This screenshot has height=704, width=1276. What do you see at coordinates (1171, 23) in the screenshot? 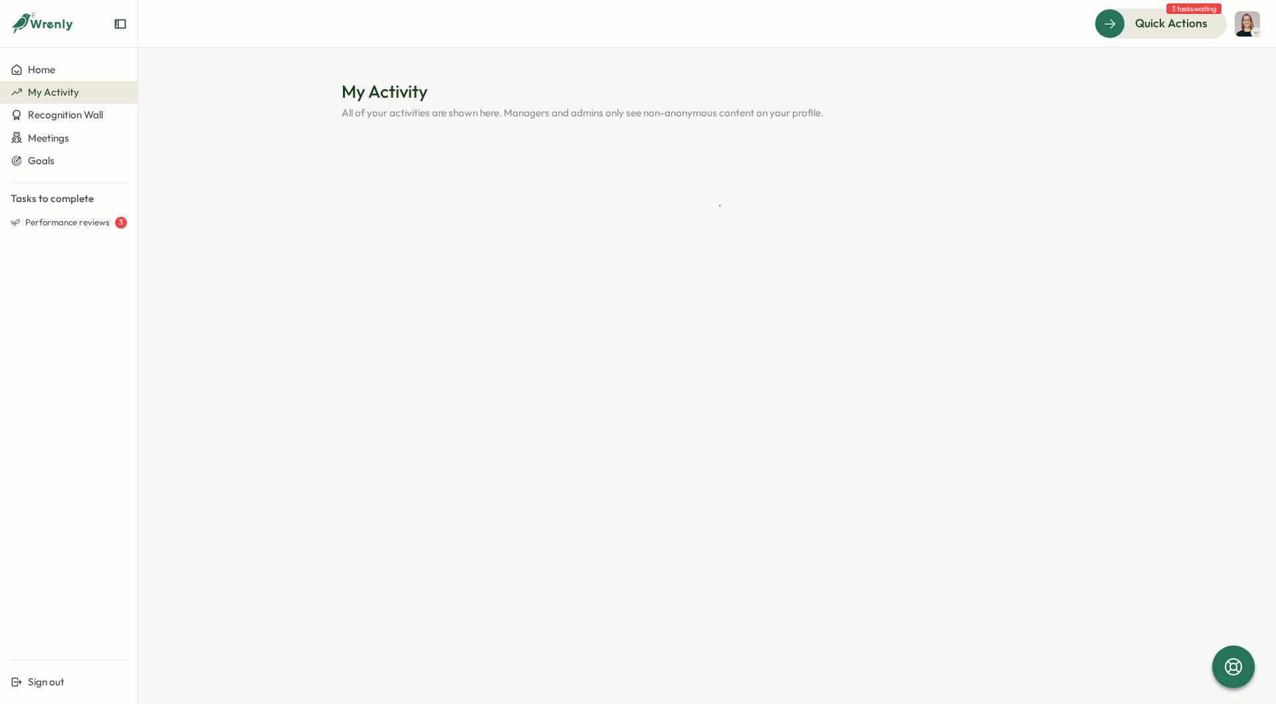
I see `span: Quick Actions` at bounding box center [1171, 23].